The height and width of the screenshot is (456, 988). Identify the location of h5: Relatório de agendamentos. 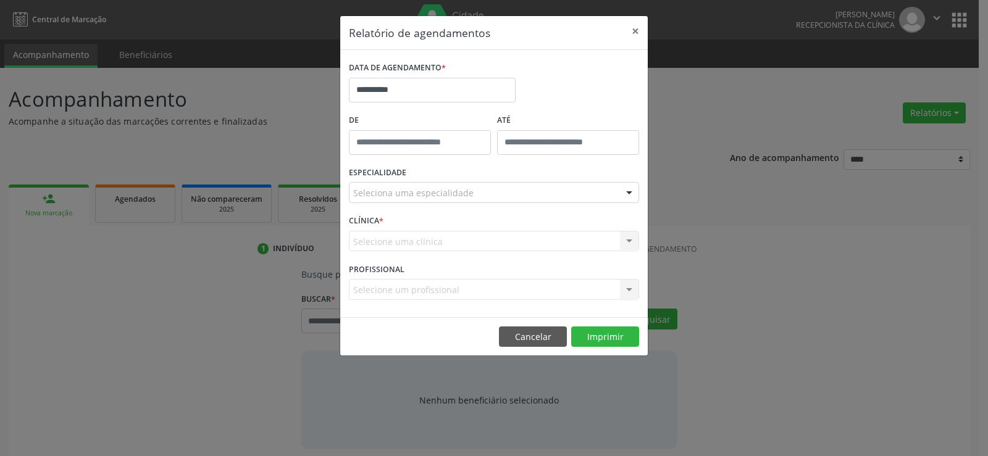
(419, 33).